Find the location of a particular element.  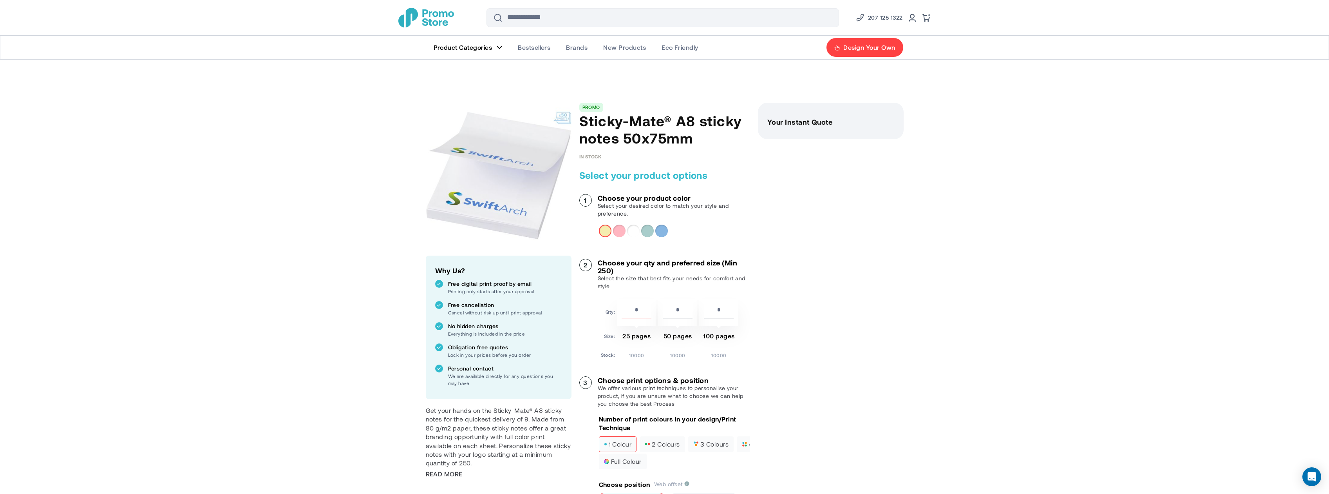

span: In stock is located at coordinates (590, 156).